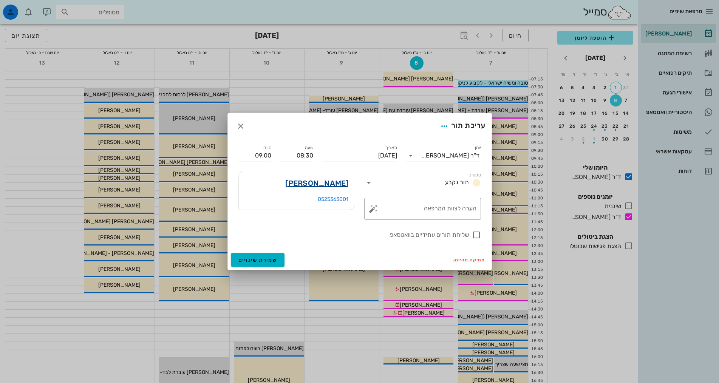 The image size is (719, 383). I want to click on span: שמירת שינויים, so click(258, 260).